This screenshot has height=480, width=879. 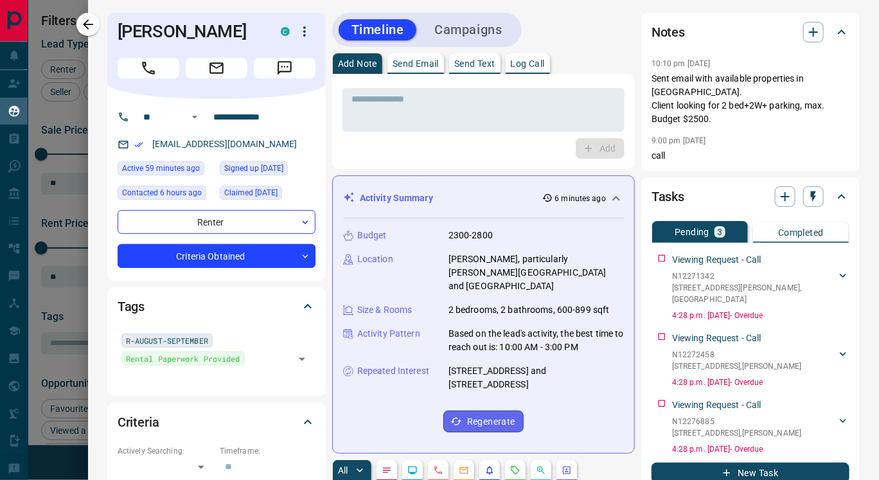 What do you see at coordinates (580, 199) in the screenshot?
I see `p: 6 minutes ago` at bounding box center [580, 199].